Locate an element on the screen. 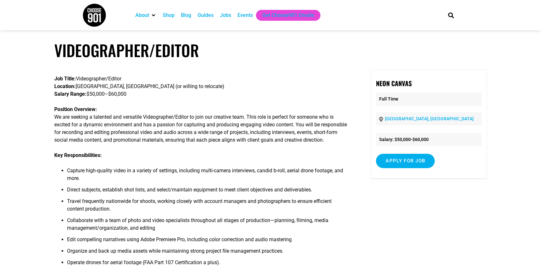 The image size is (541, 268). nav: Main nav is located at coordinates (285, 15).